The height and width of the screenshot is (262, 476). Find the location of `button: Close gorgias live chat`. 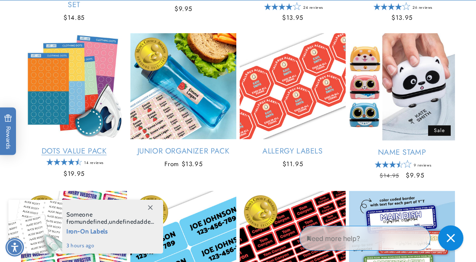

button: Close gorgias live chat is located at coordinates (152, 16).